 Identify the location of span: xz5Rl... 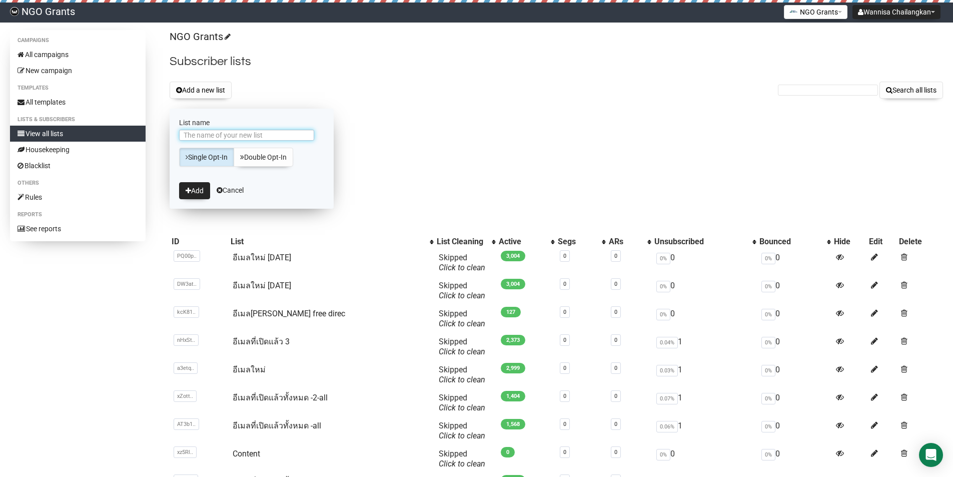
(185, 452).